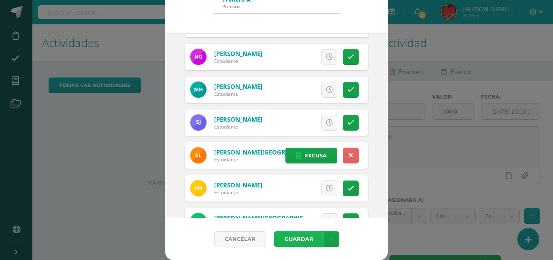 Image resolution: width=553 pixels, height=260 pixels. Describe the element at coordinates (311, 155) in the screenshot. I see `a: Excusa` at that location.